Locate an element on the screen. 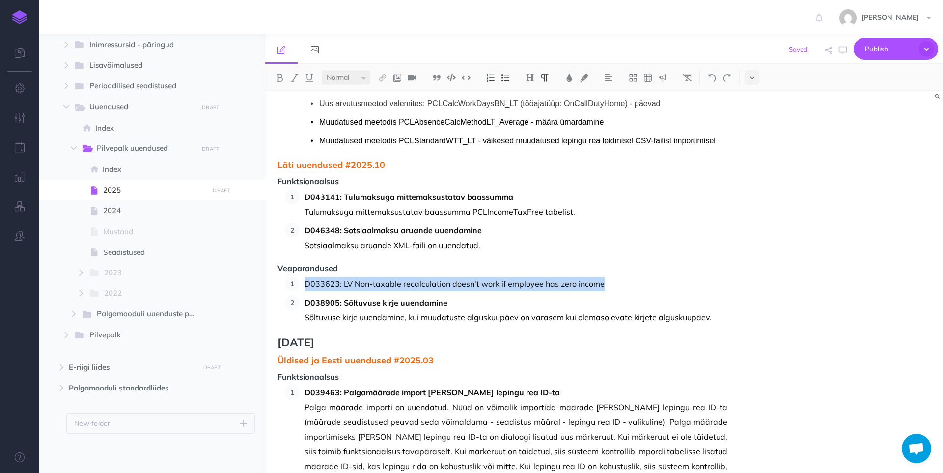 The height and width of the screenshot is (473, 943). span: E-riigi liides is located at coordinates (131, 367).